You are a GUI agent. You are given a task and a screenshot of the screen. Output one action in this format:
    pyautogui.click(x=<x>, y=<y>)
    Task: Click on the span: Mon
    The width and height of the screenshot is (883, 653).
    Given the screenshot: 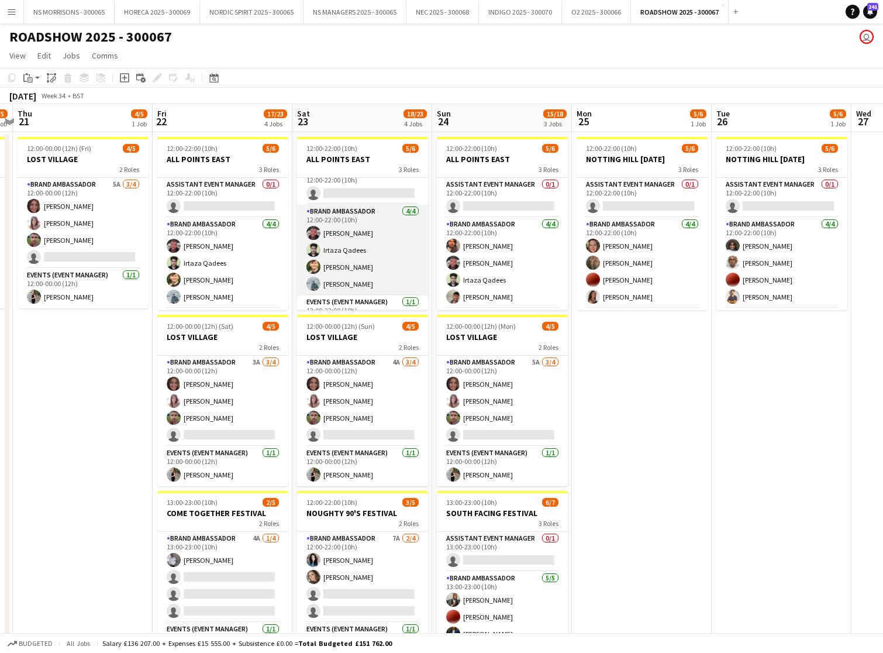 What is the action you would take?
    pyautogui.click(x=584, y=113)
    